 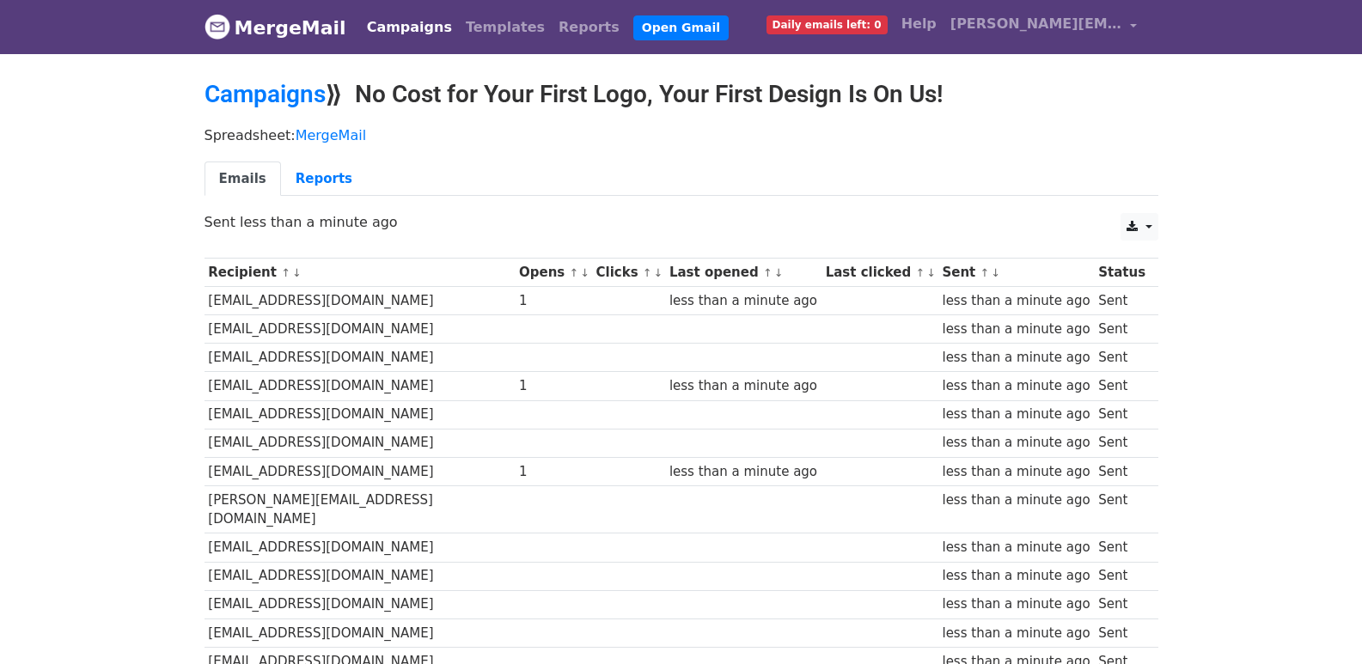 What do you see at coordinates (217, 27) in the screenshot?
I see `img: MergeMail logo` at bounding box center [217, 27].